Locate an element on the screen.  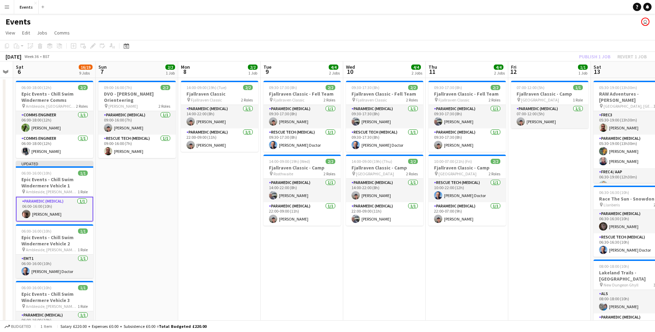
span: Sun is located at coordinates (102, 67).